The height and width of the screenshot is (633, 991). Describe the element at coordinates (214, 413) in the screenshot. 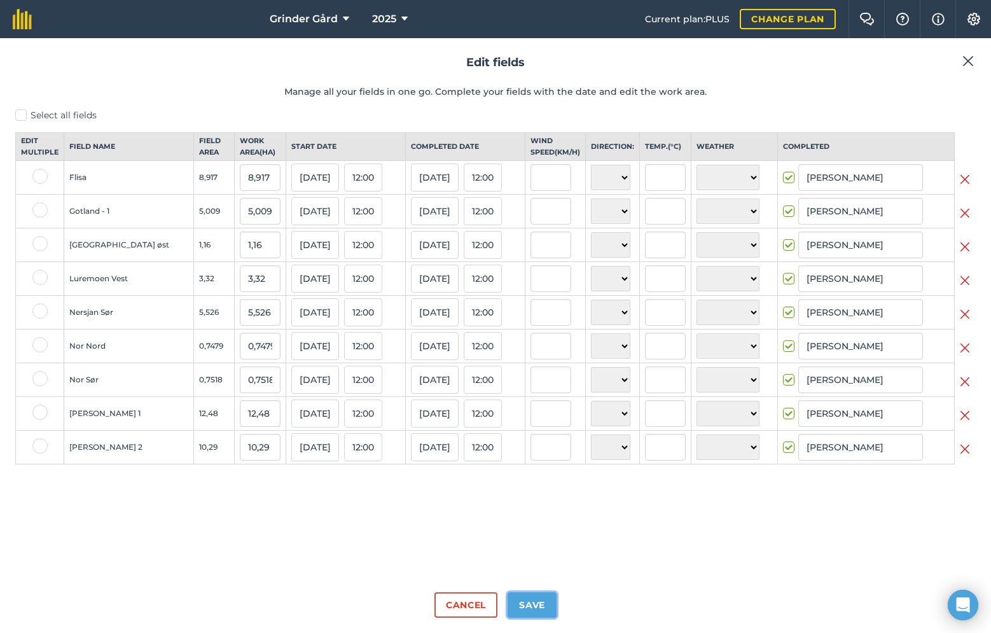

I see `td: 12,48` at that location.